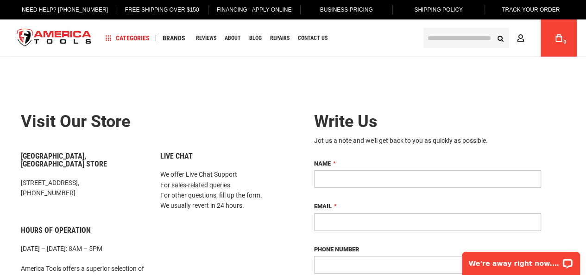  I want to click on a: Blog, so click(255, 38).